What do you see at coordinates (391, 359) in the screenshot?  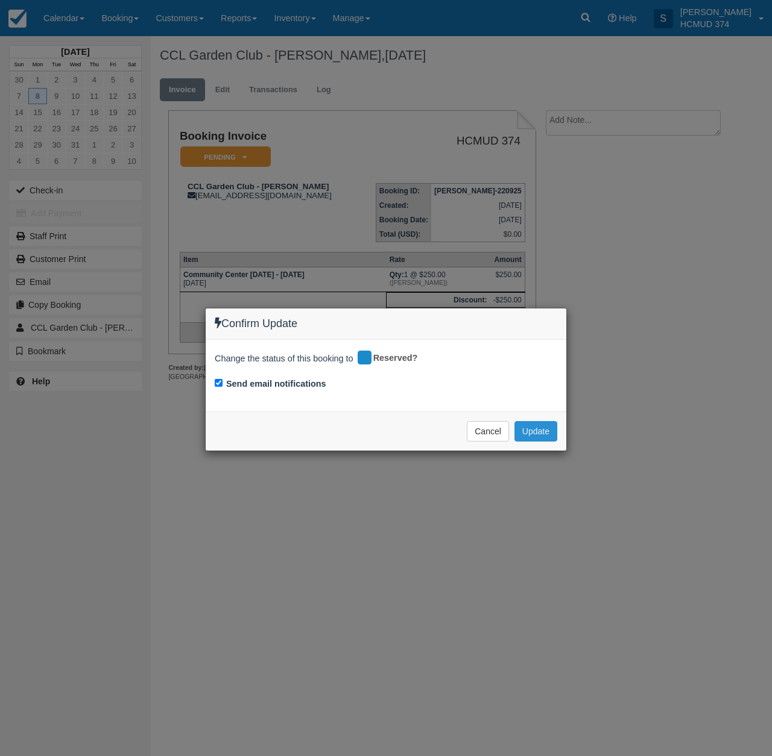 I see `div: Reserved?` at bounding box center [391, 359].